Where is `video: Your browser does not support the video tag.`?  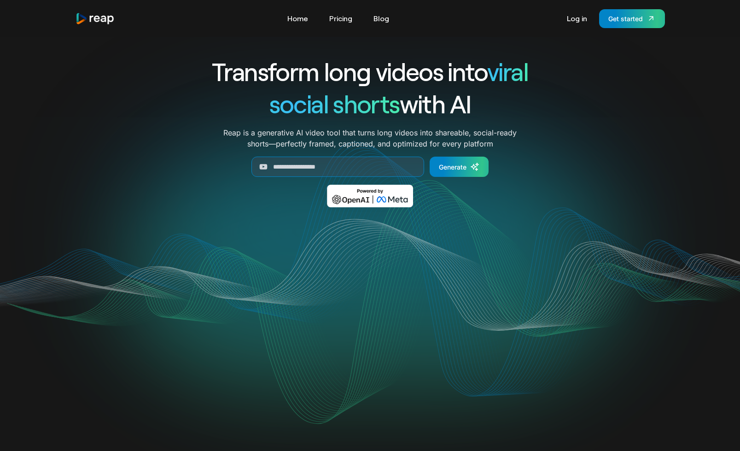 video: Your browser does not support the video tag. is located at coordinates (370, 313).